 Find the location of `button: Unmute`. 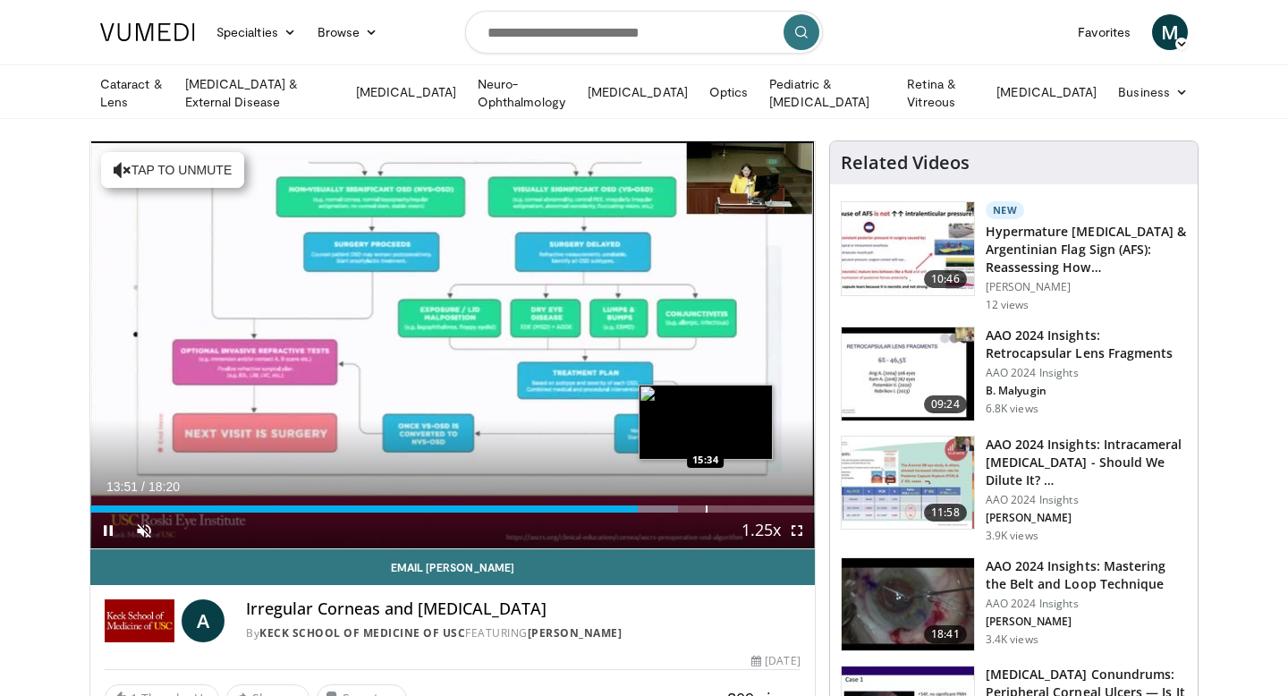

button: Unmute is located at coordinates (144, 530).